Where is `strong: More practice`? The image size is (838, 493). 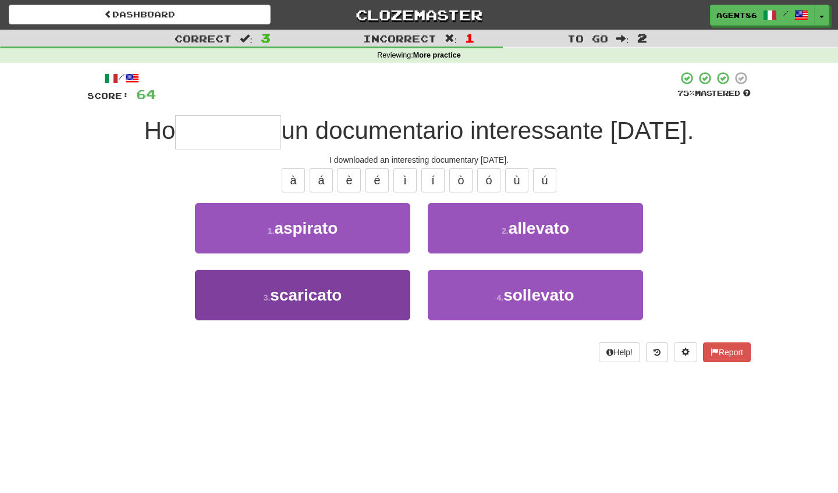 strong: More practice is located at coordinates (437, 55).